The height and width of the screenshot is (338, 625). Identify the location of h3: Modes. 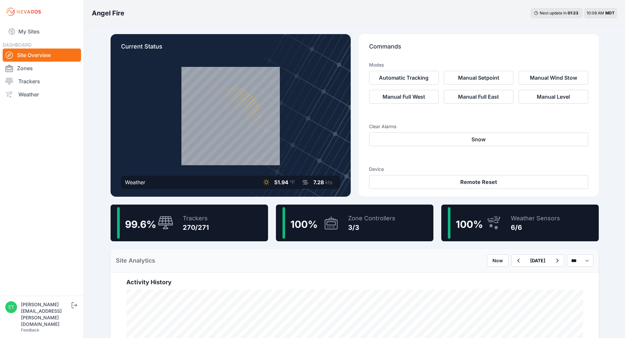
(376, 65).